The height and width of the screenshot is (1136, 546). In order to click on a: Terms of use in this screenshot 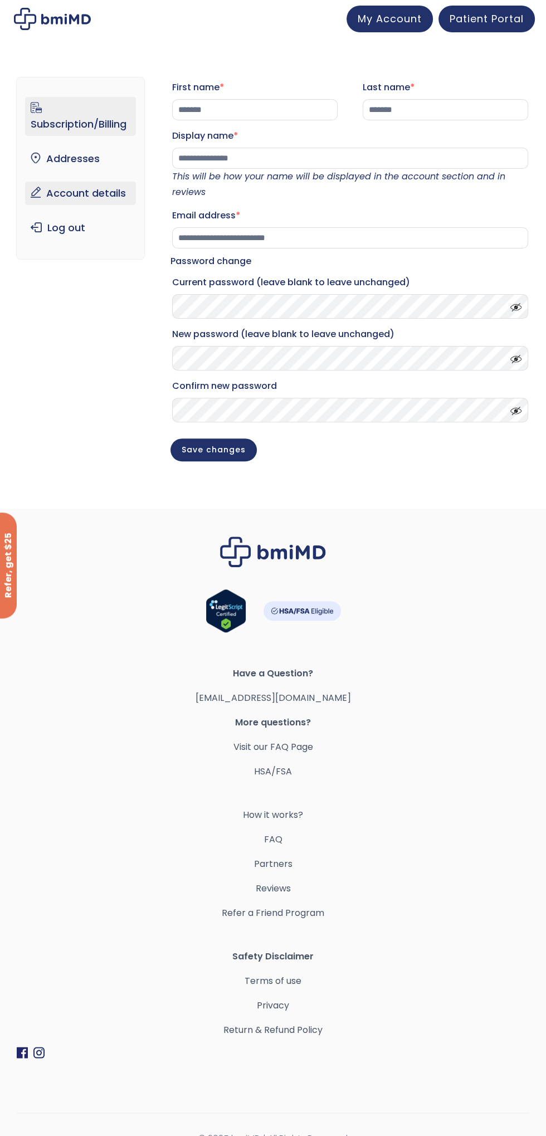, I will do `click(273, 981)`.